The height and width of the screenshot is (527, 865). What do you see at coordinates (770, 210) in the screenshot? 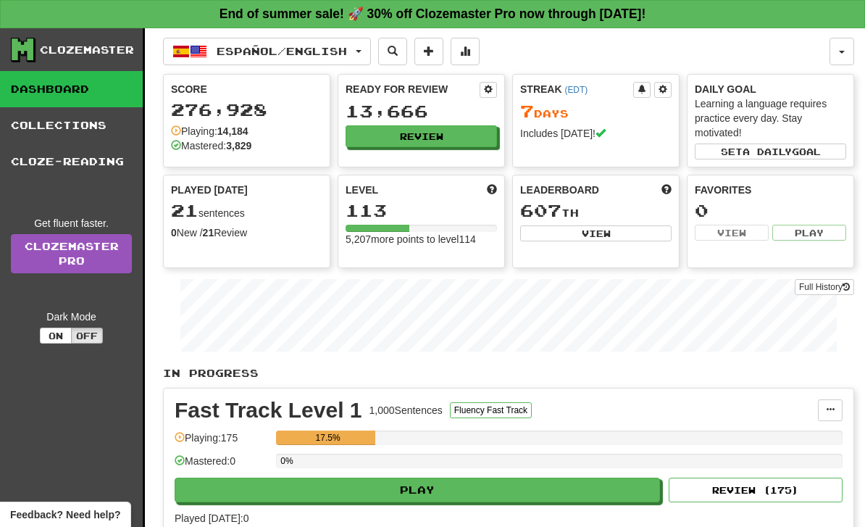
I see `div: 0` at bounding box center [770, 210].